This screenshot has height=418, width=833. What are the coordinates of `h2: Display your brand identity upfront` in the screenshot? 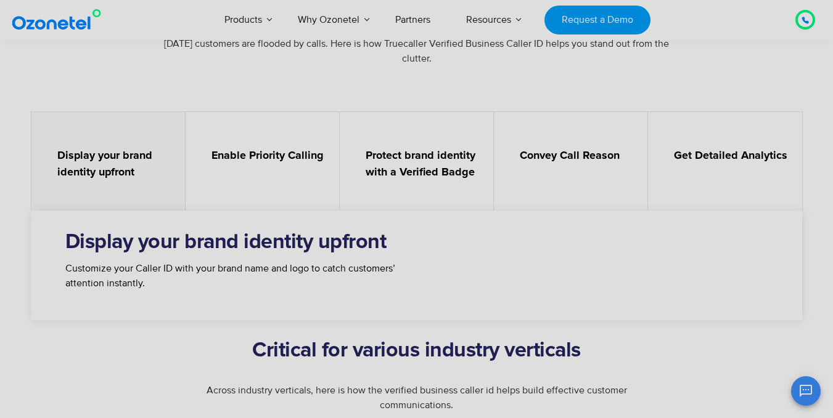 It's located at (241, 243).